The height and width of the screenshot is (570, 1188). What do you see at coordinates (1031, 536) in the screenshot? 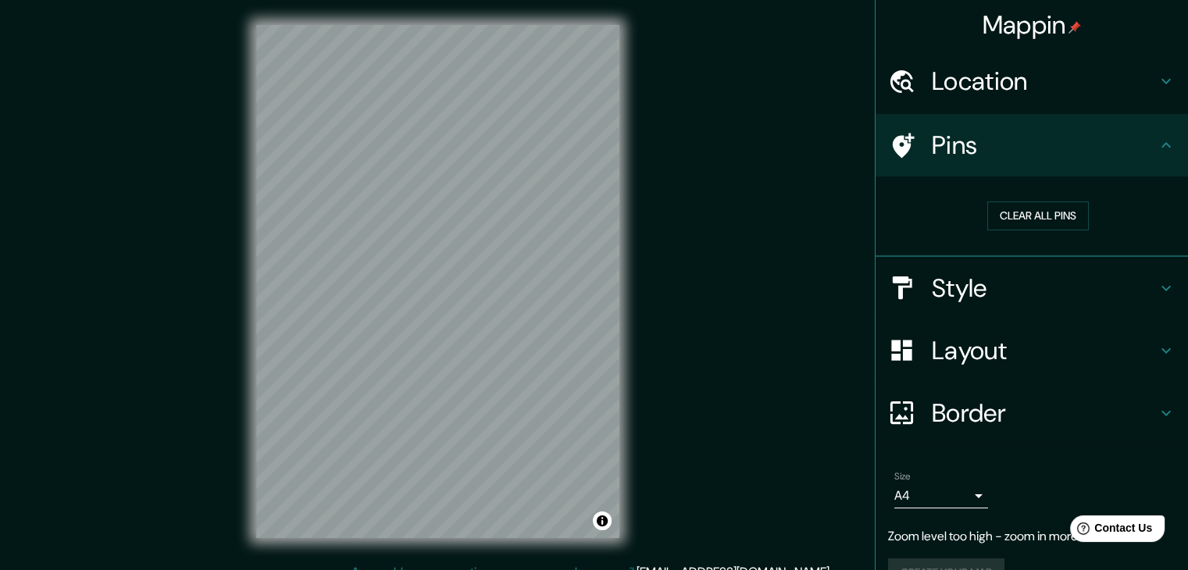
I see `p: Zoom level too high - zoom in more` at bounding box center [1031, 536].